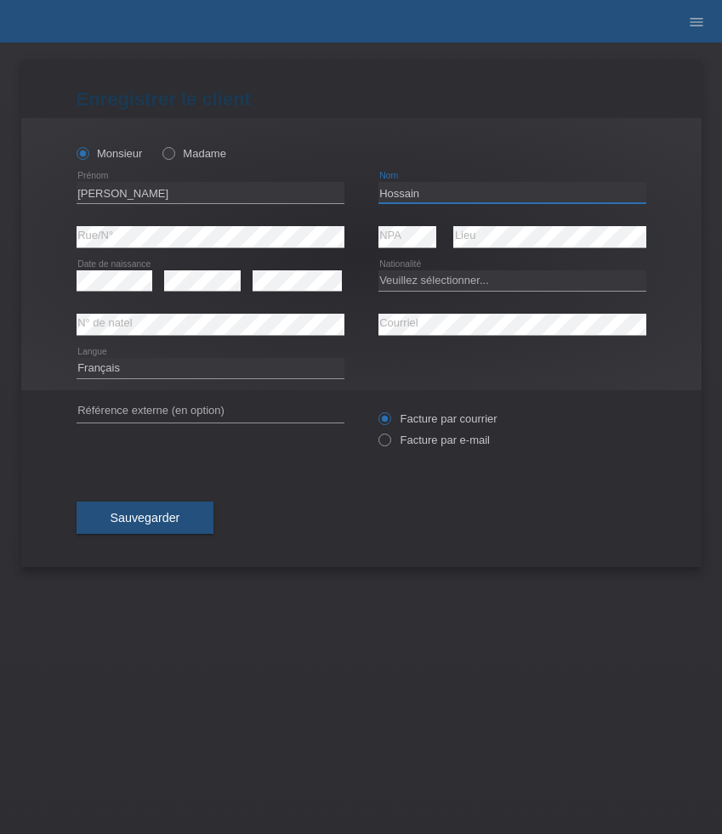 The image size is (722, 834). Describe the element at coordinates (145, 518) in the screenshot. I see `span: Sauvegarder` at that location.